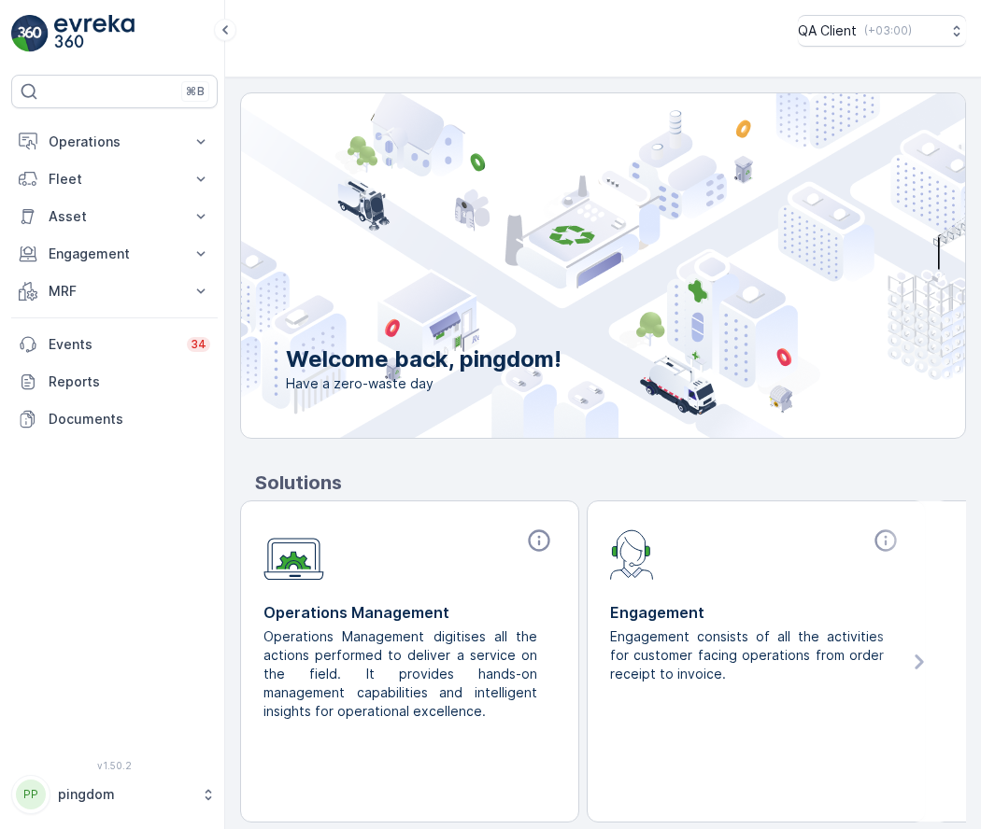 This screenshot has height=829, width=981. I want to click on img: logo, so click(30, 34).